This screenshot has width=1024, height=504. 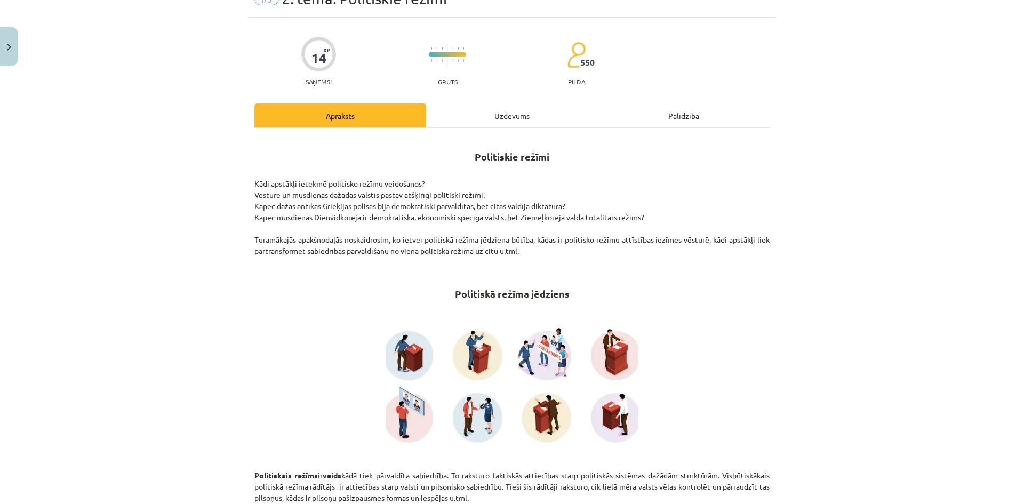 I want to click on div: Apraksts, so click(x=340, y=115).